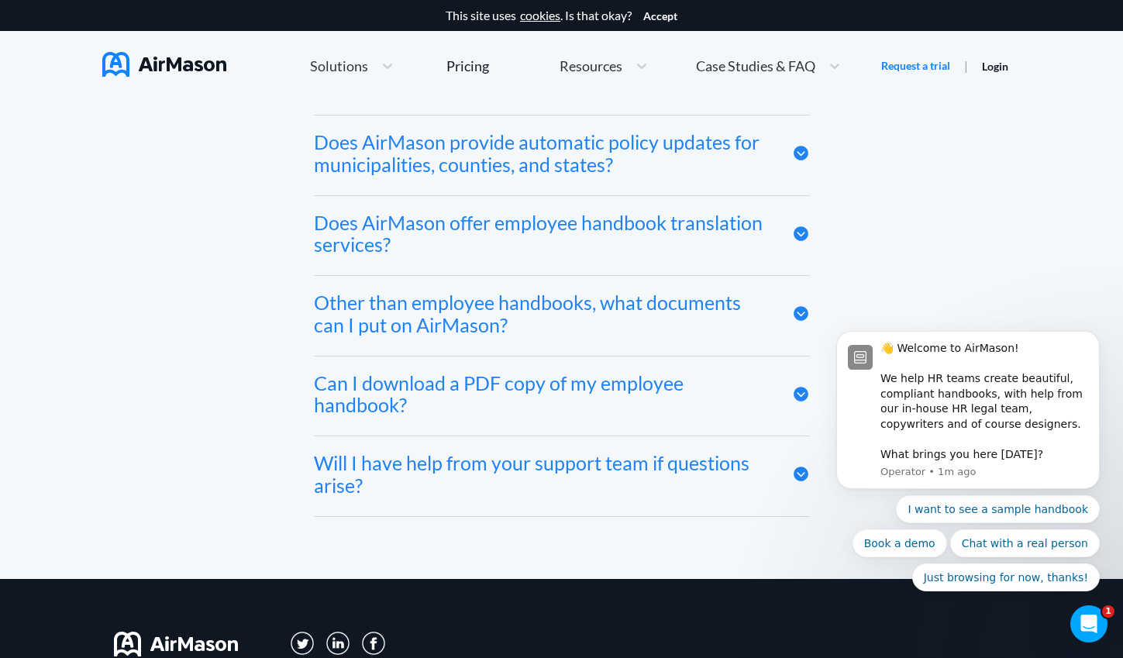 This screenshot has width=1123, height=658. Describe the element at coordinates (591, 66) in the screenshot. I see `span: Resources` at that location.